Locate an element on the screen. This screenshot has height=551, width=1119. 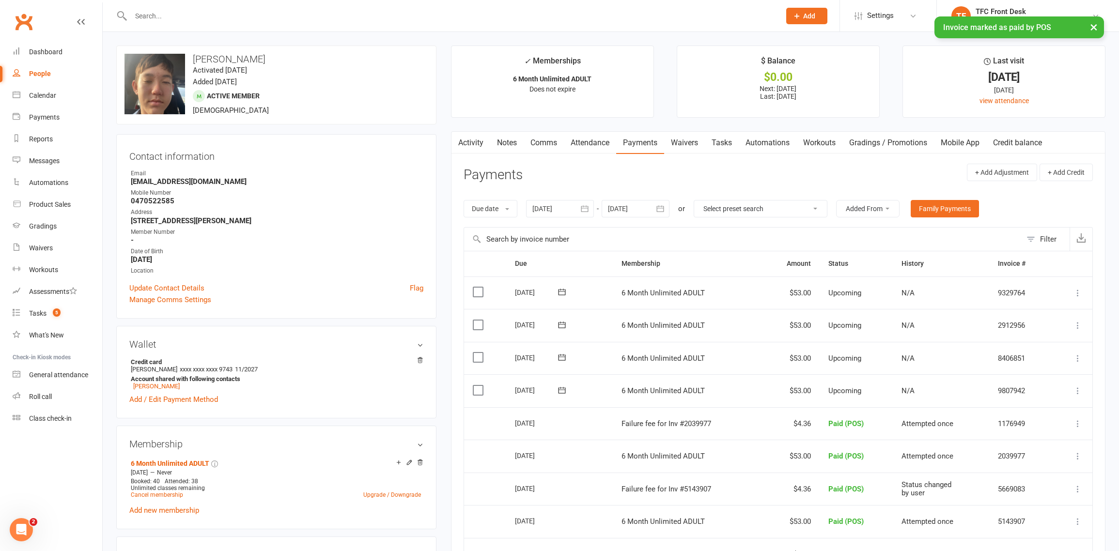
td: 8406851 is located at coordinates (1020, 358).